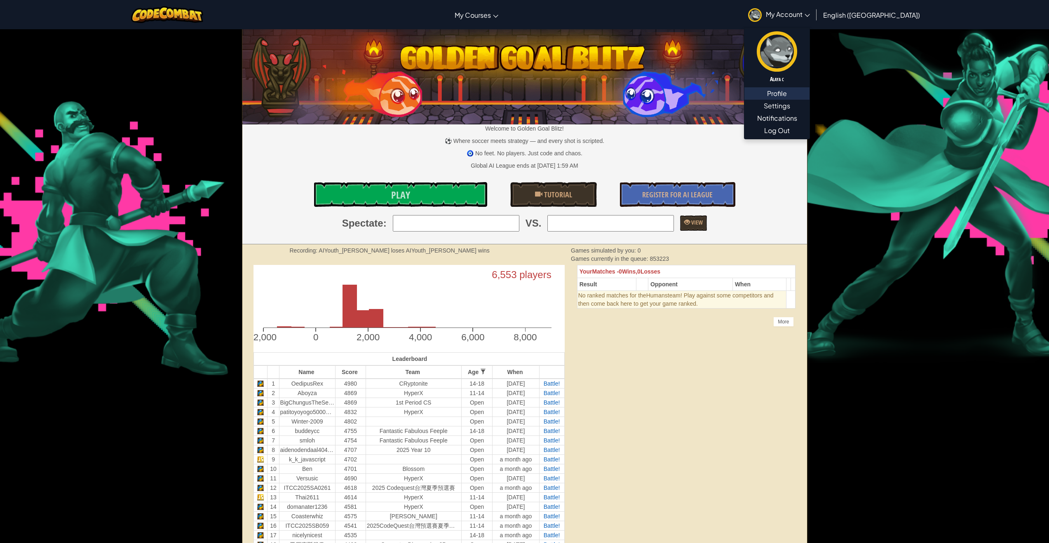 Image resolution: width=1049 pixels, height=543 pixels. What do you see at coordinates (557, 195) in the screenshot?
I see `span: Tutorial` at bounding box center [557, 195].